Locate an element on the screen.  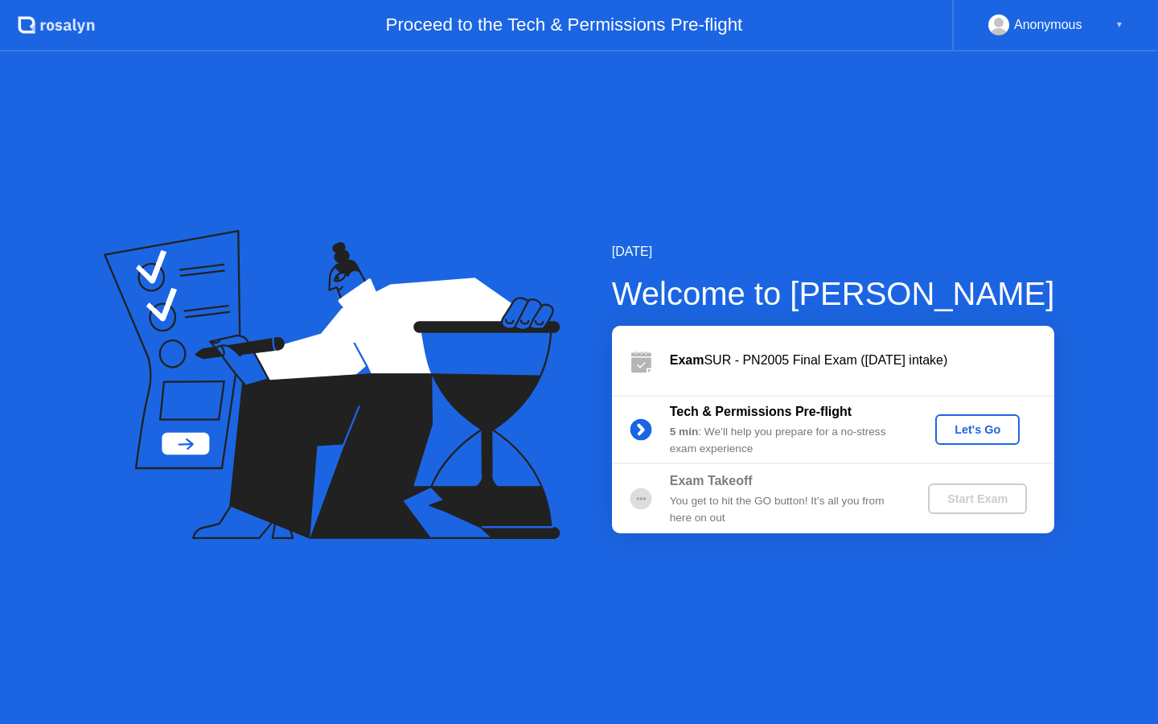
b: Exam is located at coordinates (687, 359).